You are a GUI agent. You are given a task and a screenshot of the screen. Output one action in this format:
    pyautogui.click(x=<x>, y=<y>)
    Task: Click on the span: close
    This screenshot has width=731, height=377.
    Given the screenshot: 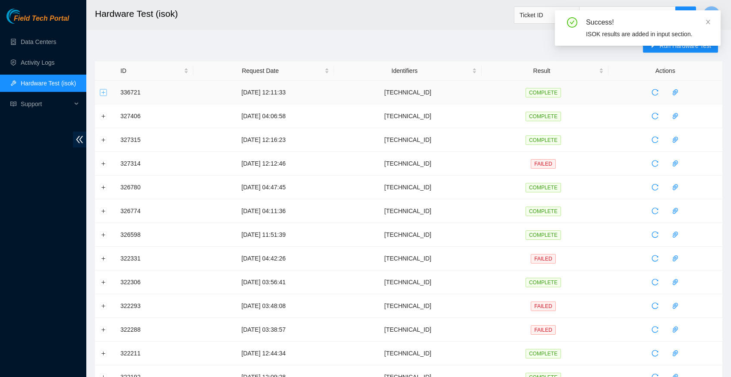 What is the action you would take?
    pyautogui.click(x=708, y=22)
    